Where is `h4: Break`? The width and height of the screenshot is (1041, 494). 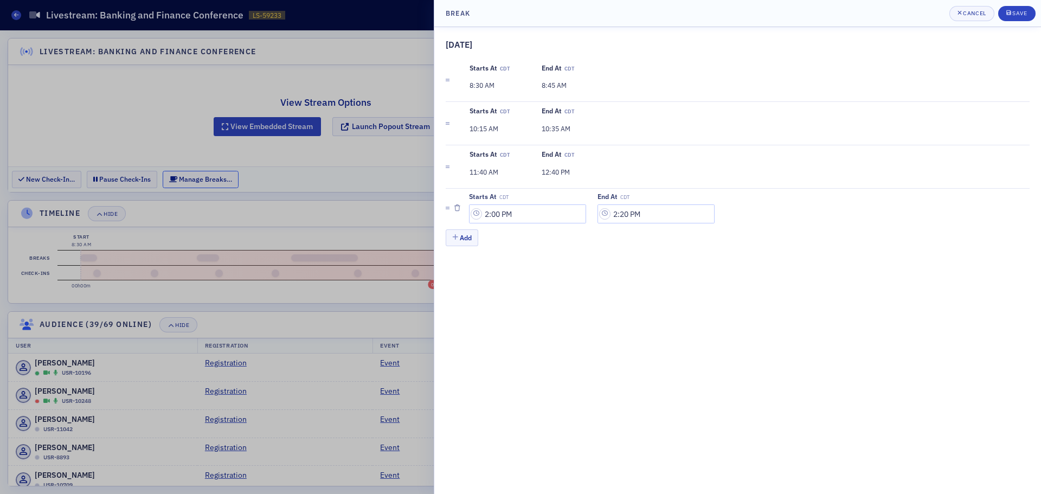 h4: Break is located at coordinates (458, 13).